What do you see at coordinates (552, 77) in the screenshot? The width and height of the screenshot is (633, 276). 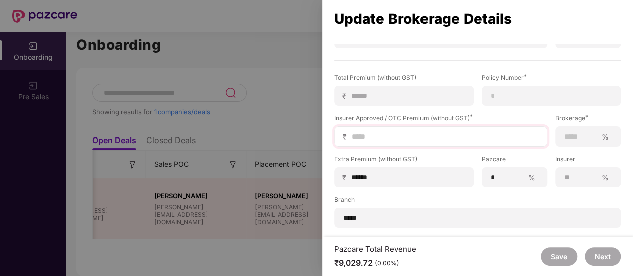 I see `div: Policy Number` at bounding box center [552, 77].